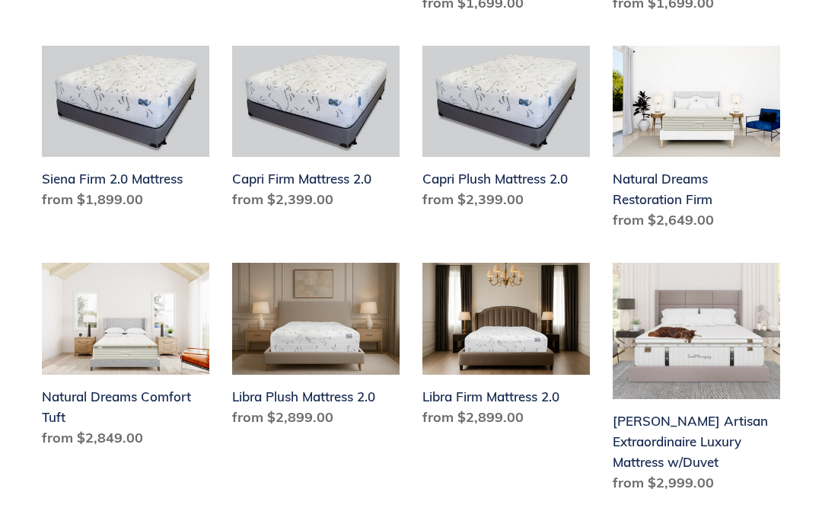 Image resolution: width=822 pixels, height=521 pixels. I want to click on a: Siena Firm 2.0 Mattress, so click(126, 131).